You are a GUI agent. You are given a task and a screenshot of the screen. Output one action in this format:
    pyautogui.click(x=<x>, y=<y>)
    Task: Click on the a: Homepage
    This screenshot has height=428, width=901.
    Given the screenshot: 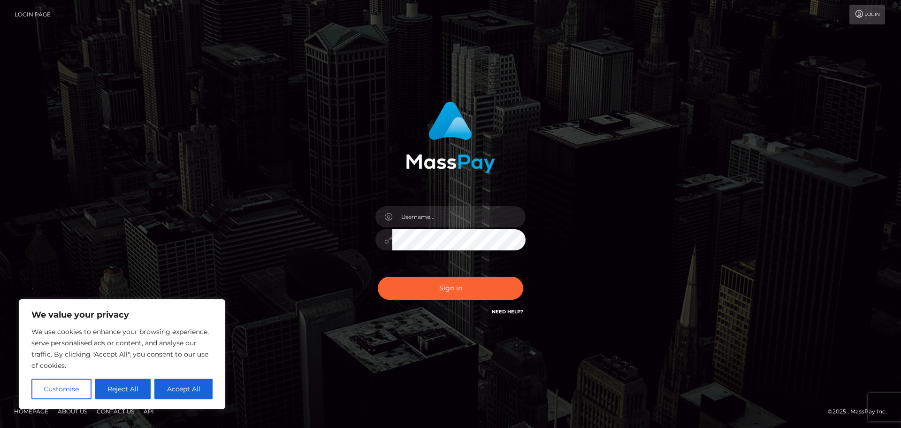 What is the action you would take?
    pyautogui.click(x=31, y=411)
    